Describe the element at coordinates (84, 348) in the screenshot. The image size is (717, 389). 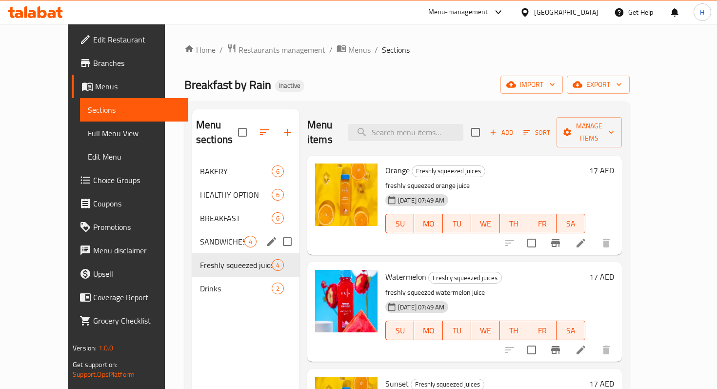
I see `span: Version:` at that location.